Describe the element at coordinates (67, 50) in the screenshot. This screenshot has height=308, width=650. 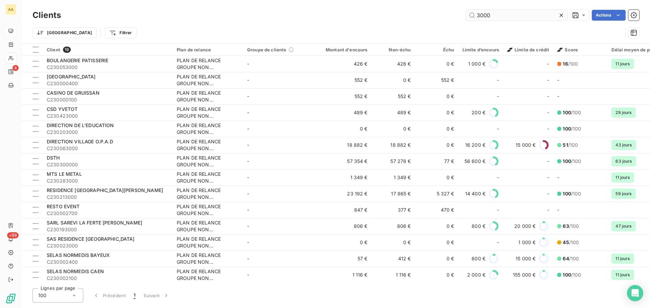
I see `span: 19` at that location.